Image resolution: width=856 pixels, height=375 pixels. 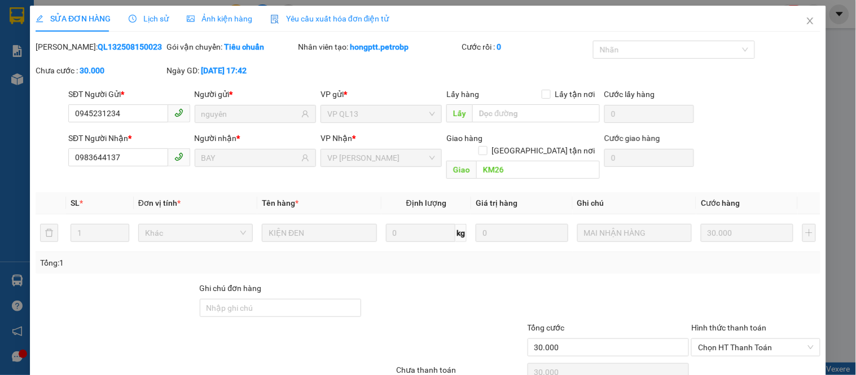 What do you see at coordinates (630, 94) in the screenshot?
I see `label: Cước lấy hàng` at bounding box center [630, 94].